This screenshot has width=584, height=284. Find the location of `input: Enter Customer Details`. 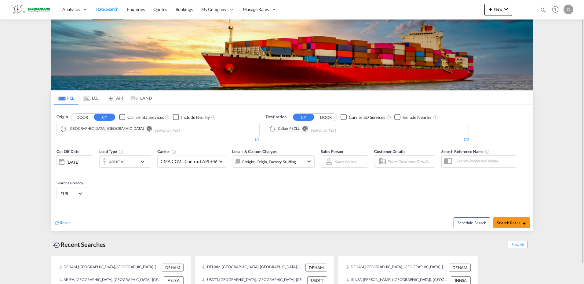

input: Enter Customer Details is located at coordinates (410, 162).